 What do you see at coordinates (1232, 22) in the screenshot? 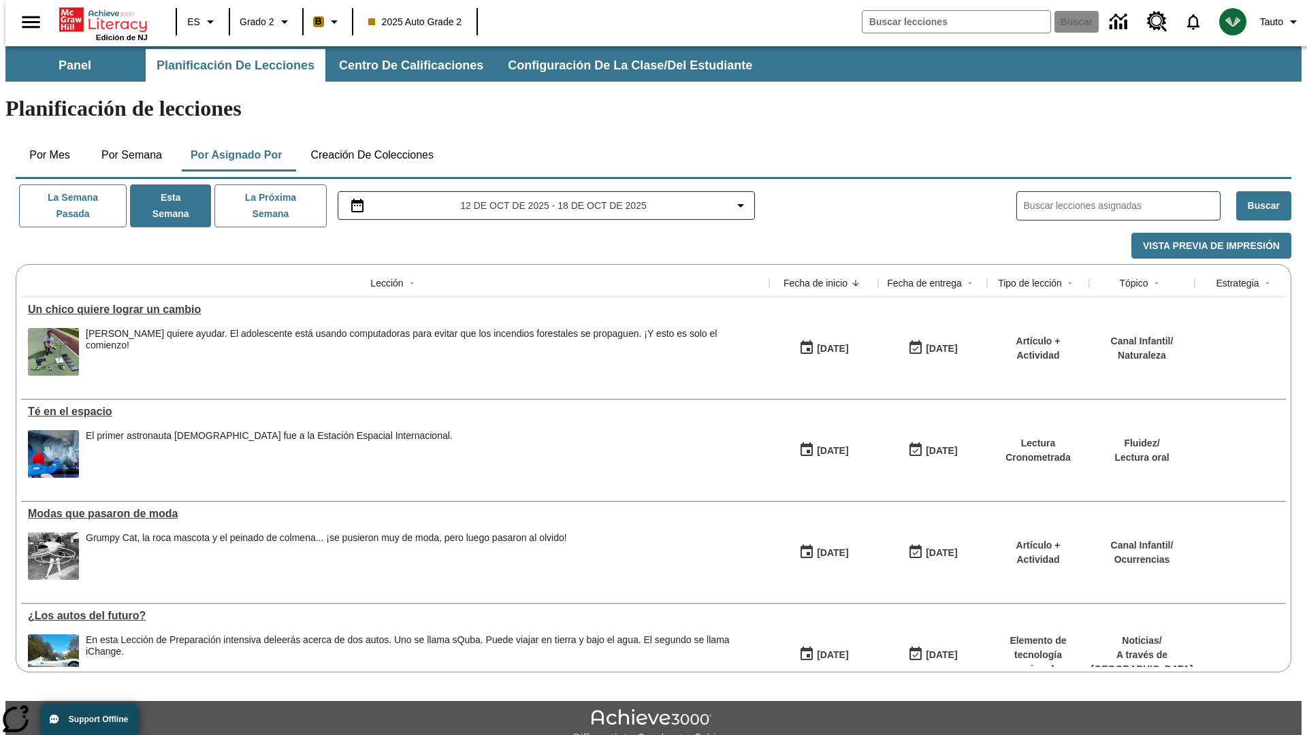
I see `button: Escoja un nuevo avatar` at bounding box center [1232, 22].